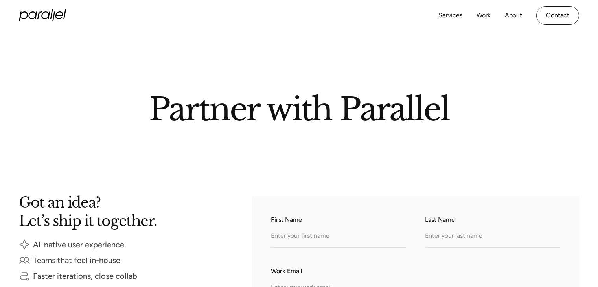  What do you see at coordinates (558, 15) in the screenshot?
I see `a: Contact` at bounding box center [558, 15].